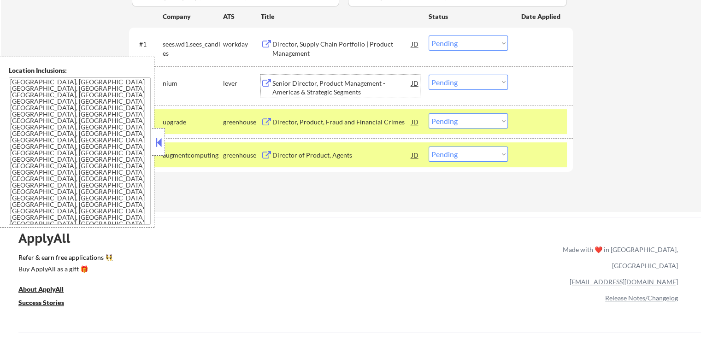 The image size is (701, 340). I want to click on u: Success Stories, so click(41, 302).